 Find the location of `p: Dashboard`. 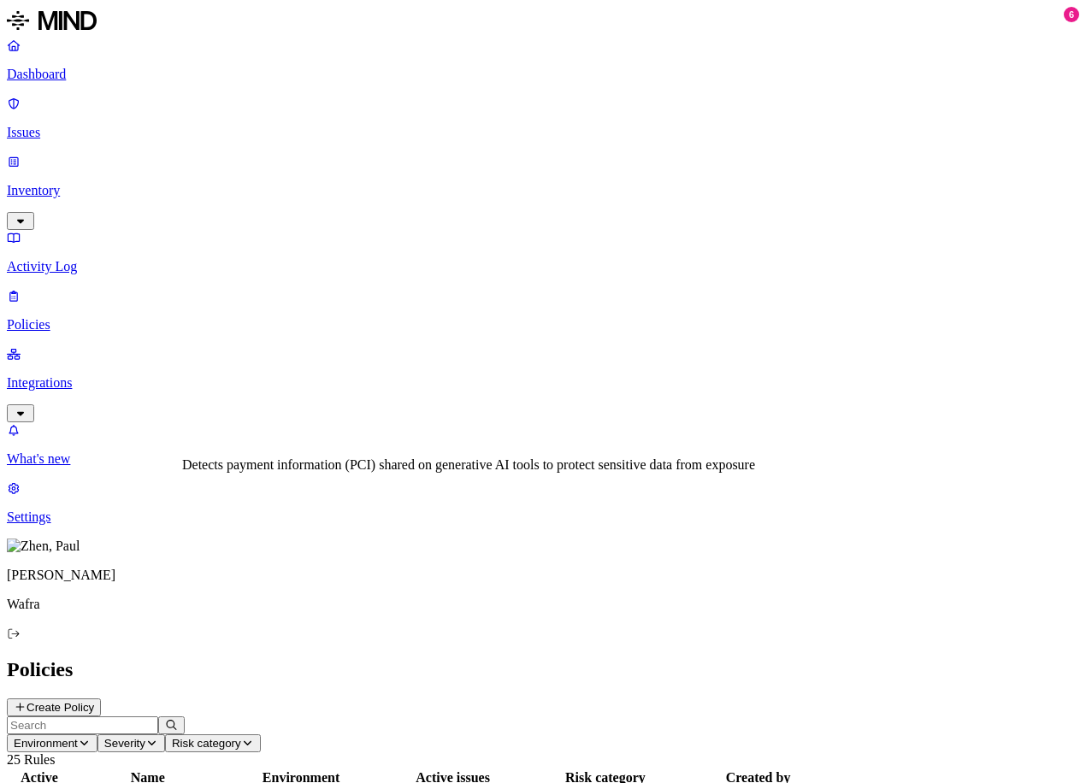

p: Dashboard is located at coordinates (543, 74).